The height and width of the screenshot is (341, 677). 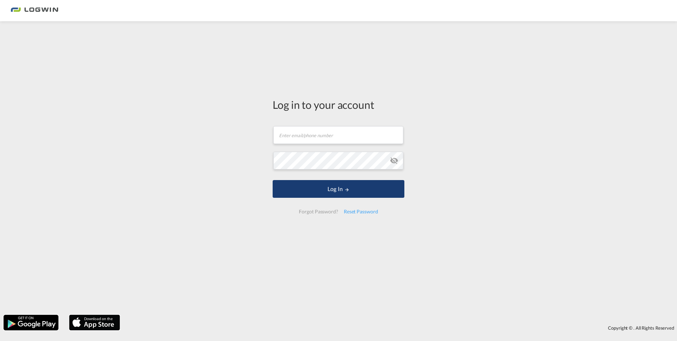 What do you see at coordinates (338, 189) in the screenshot?
I see `button: LOGIN` at bounding box center [338, 189].